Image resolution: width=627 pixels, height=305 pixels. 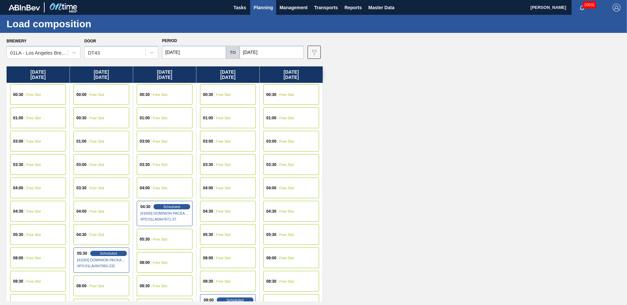 I want to click on div: DT43, so click(x=94, y=53).